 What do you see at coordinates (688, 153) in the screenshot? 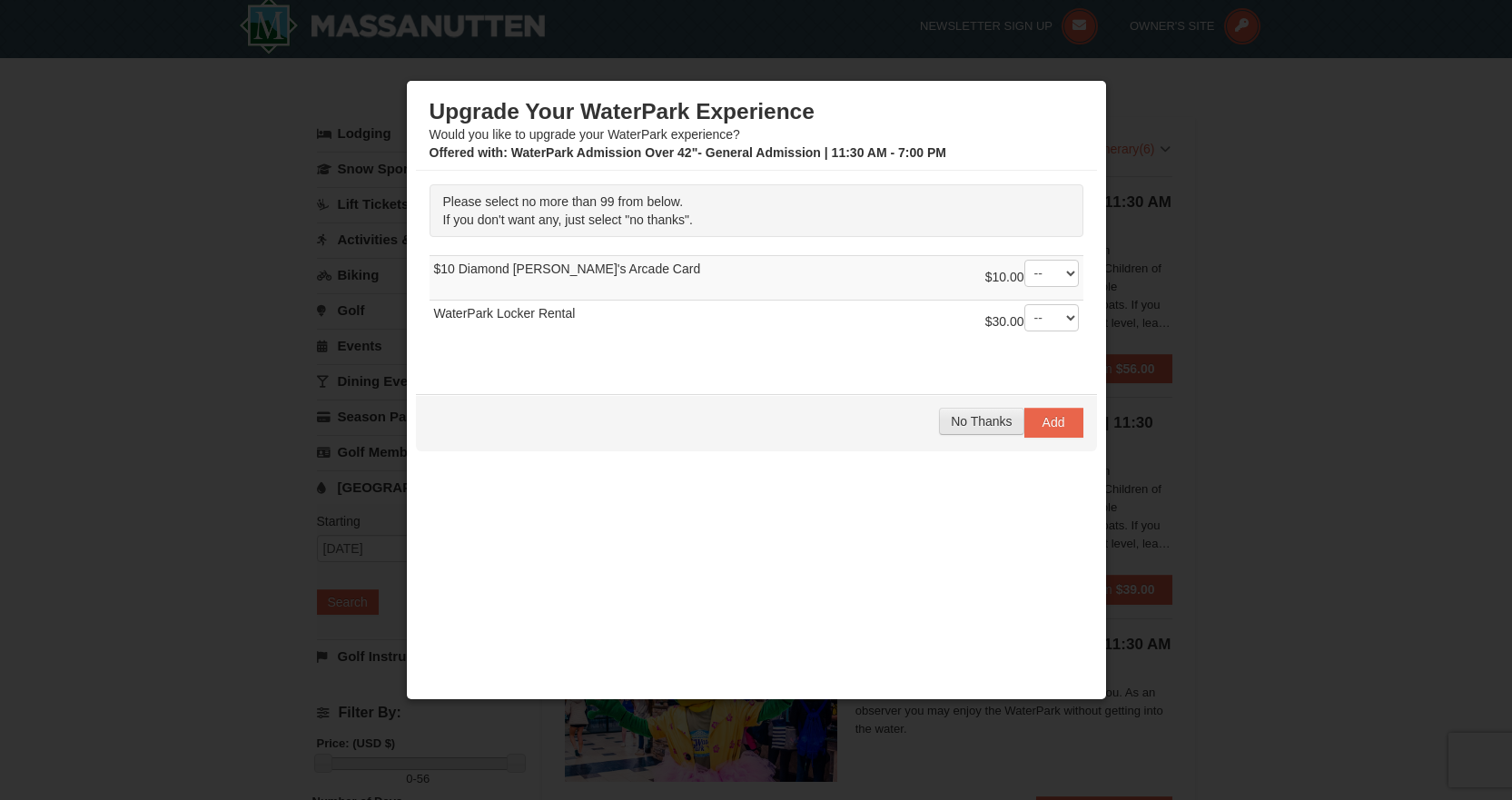
I see `strong: : WaterPark Admission Over 42"- General Admission | 11:30 AM - 7:00 PM` at bounding box center [688, 153].